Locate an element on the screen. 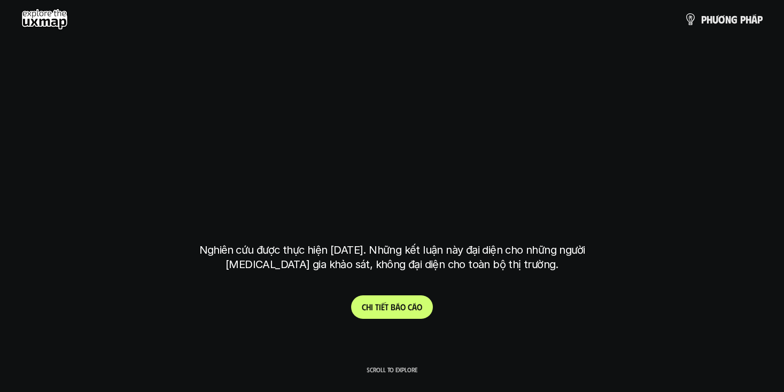 This screenshot has height=392, width=784. span: b is located at coordinates (393, 307).